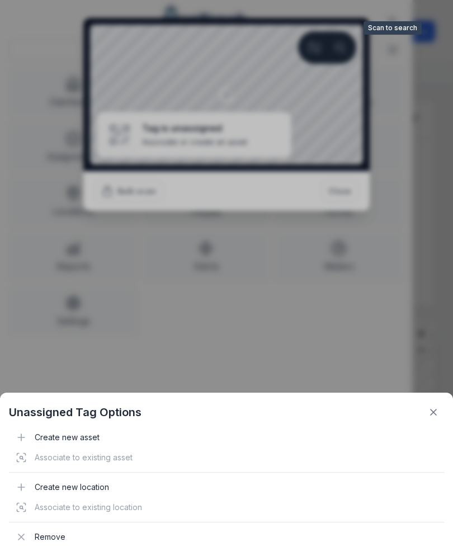 This screenshot has height=556, width=453. What do you see at coordinates (75, 412) in the screenshot?
I see `strong: Unassigned Tag Options` at bounding box center [75, 412].